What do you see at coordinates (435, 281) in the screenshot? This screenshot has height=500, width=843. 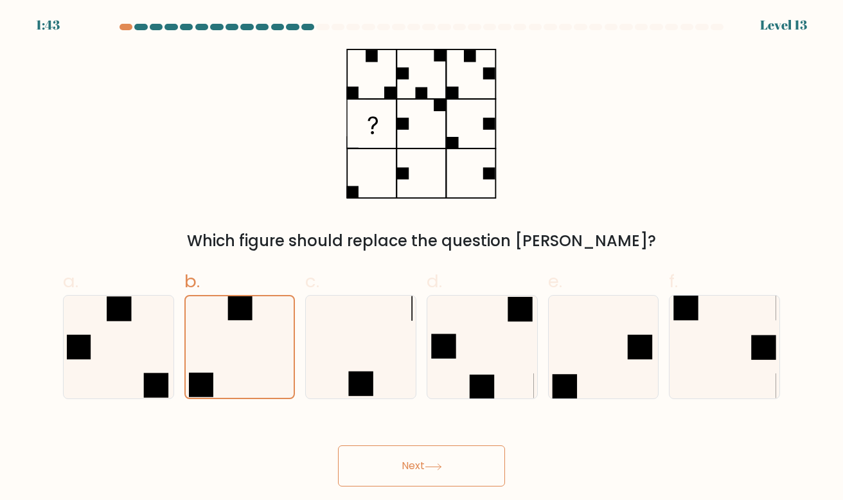 I see `span: d.` at bounding box center [435, 281].